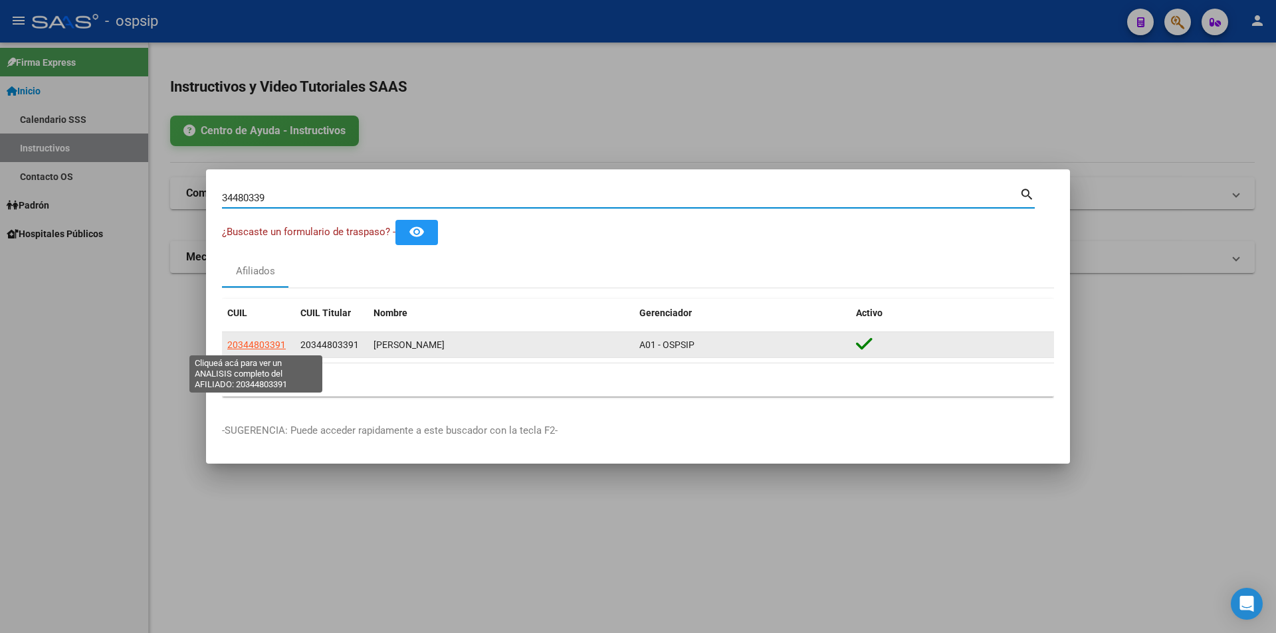 Image resolution: width=1276 pixels, height=633 pixels. What do you see at coordinates (1027, 193) in the screenshot?
I see `mat-icon: search` at bounding box center [1027, 193].